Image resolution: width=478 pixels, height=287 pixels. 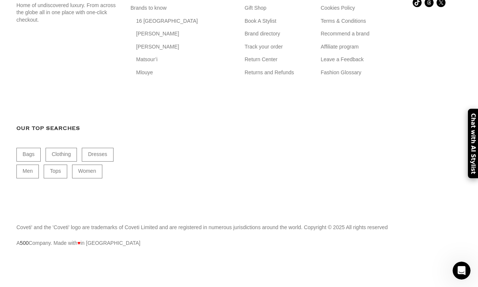 What do you see at coordinates (68, 74) in the screenshot?
I see `img: svg%3E` at bounding box center [68, 74].